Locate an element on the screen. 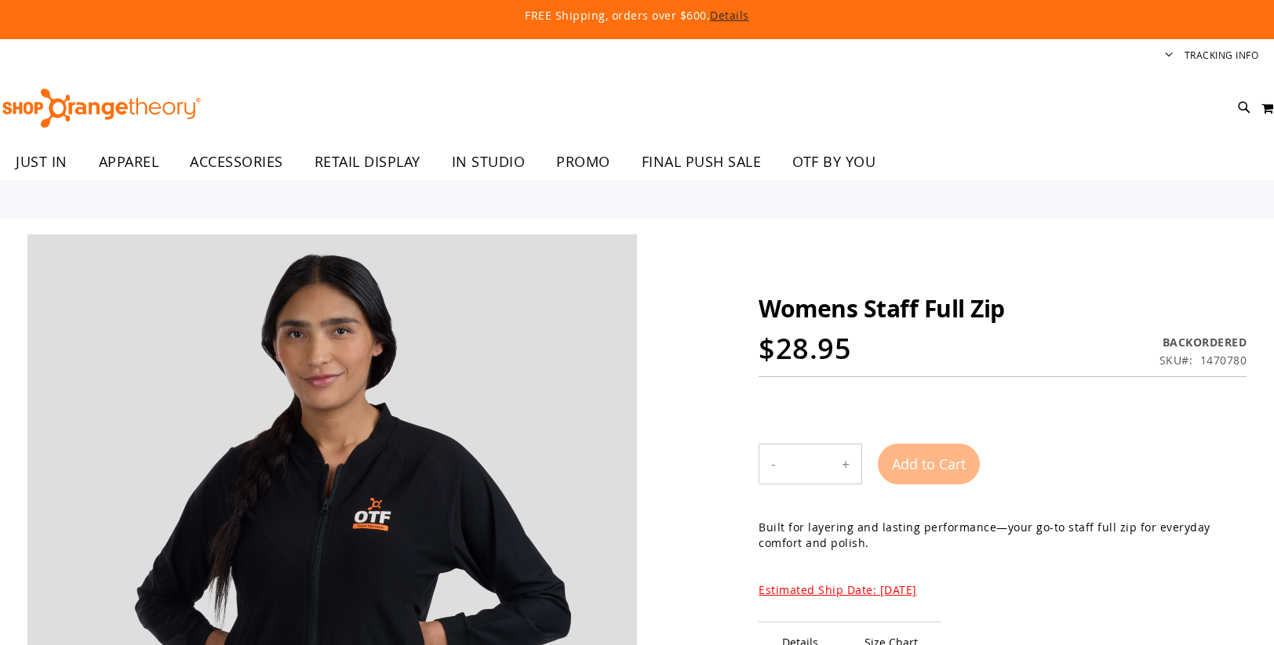 This screenshot has height=645, width=1274. span: PROMO is located at coordinates (583, 162).